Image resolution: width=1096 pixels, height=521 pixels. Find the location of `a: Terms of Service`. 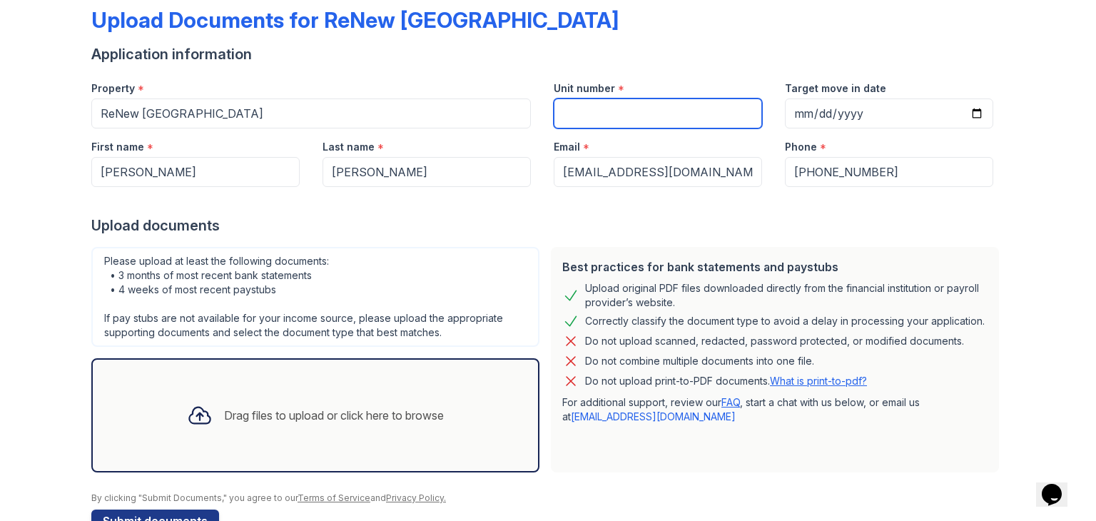

a: Terms of Service is located at coordinates (334, 497).